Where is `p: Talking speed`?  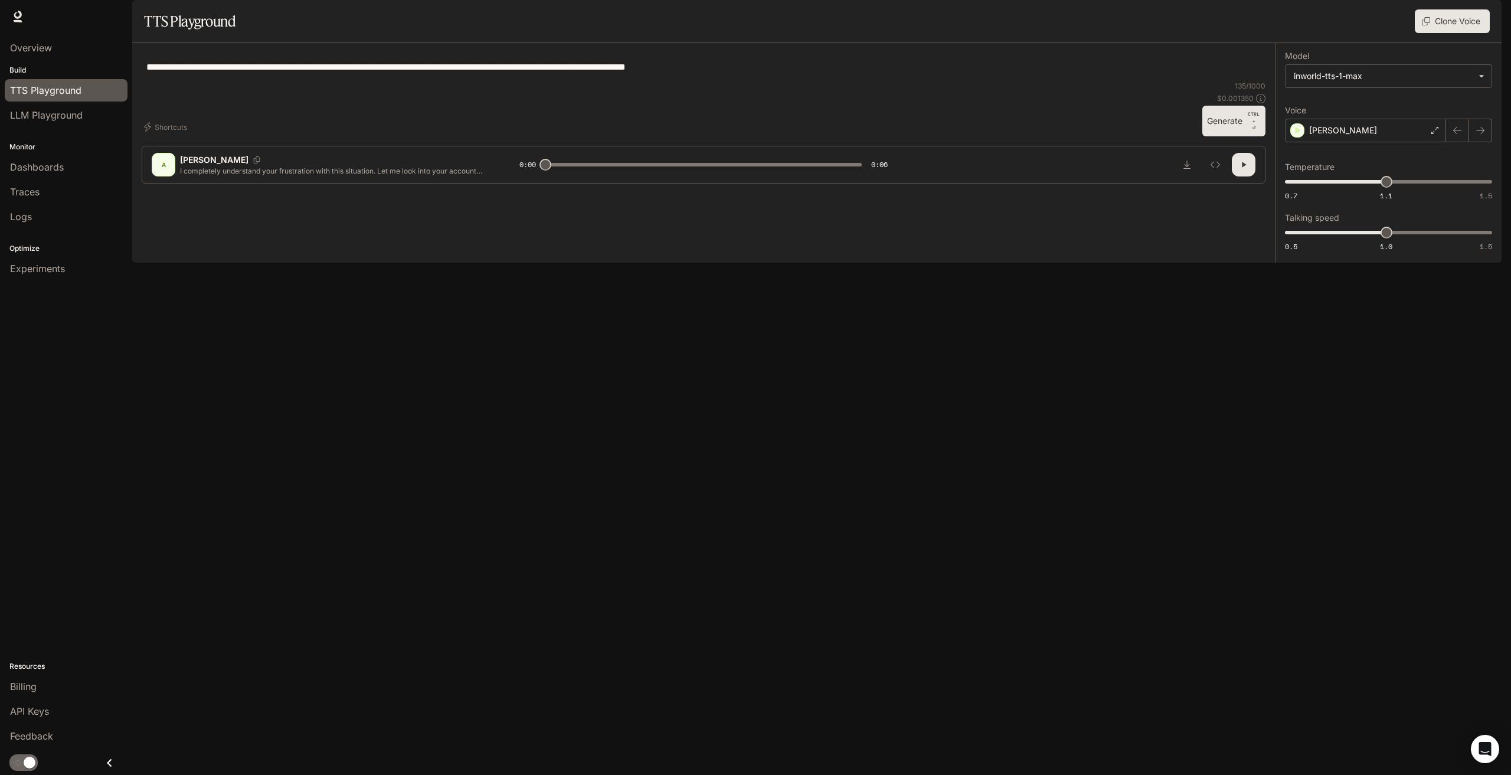
p: Talking speed is located at coordinates (1312, 218).